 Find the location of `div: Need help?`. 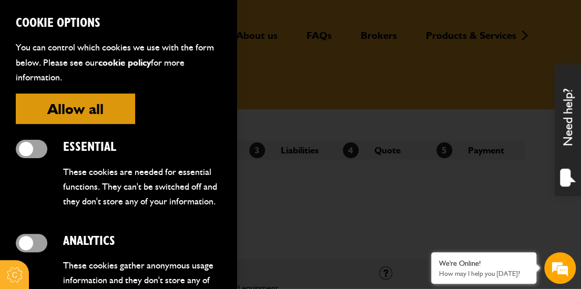

div: Need help? is located at coordinates (568, 130).